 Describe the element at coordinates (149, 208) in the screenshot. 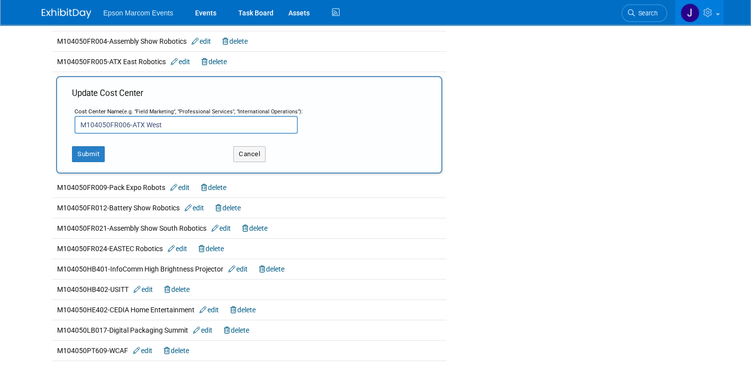

I see `span: M104050FR012-Battery Show Robotics` at that location.